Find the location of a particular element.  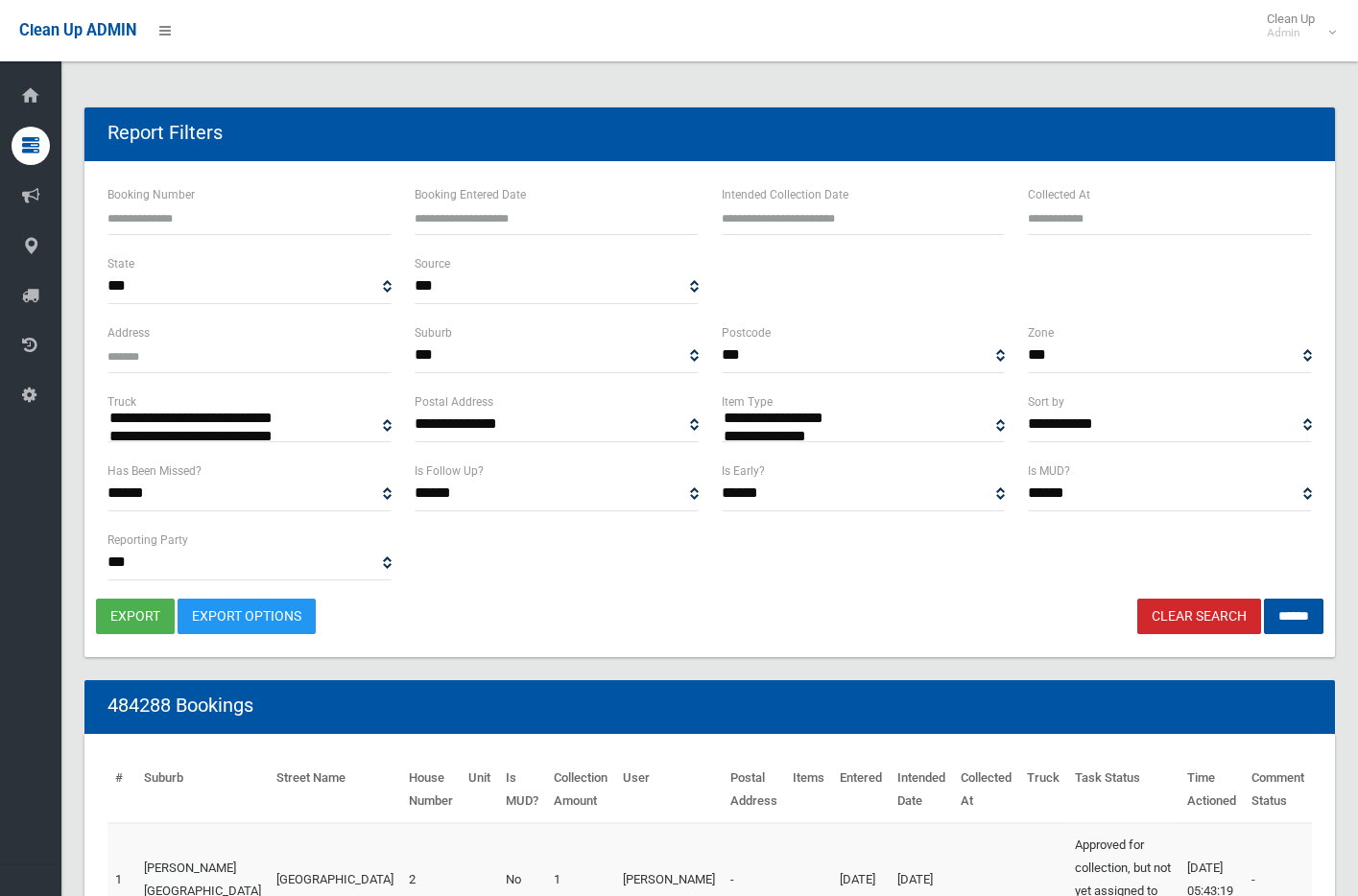

th: House Number is located at coordinates (431, 790).